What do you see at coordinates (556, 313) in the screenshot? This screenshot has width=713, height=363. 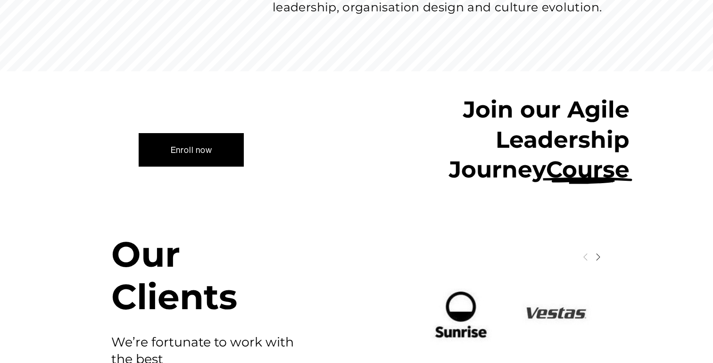 I see `img: Vestas` at bounding box center [556, 313].